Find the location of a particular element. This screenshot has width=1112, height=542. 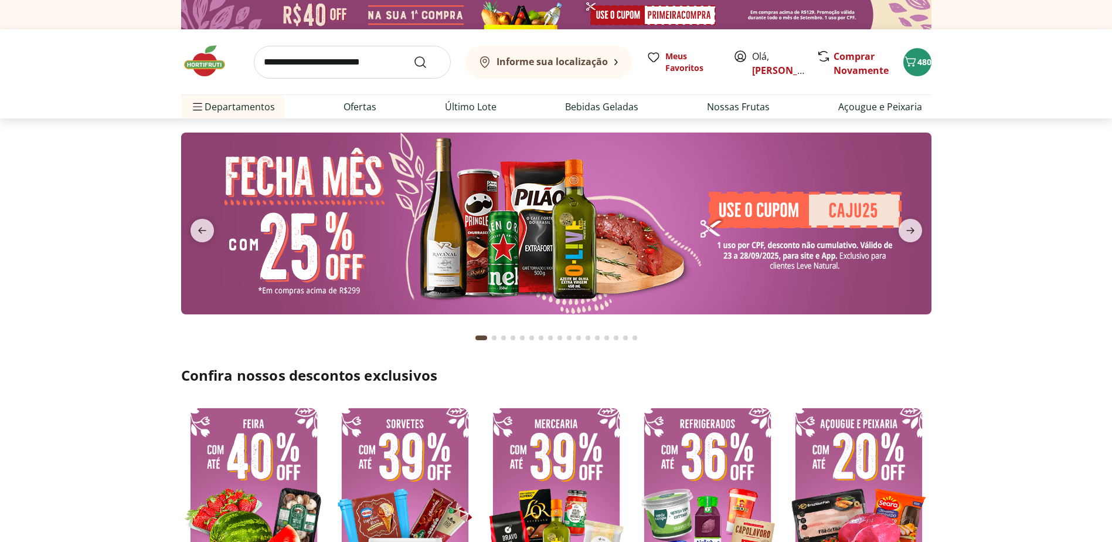

button: Go to page 12 from fs-carousel is located at coordinates (588, 338).